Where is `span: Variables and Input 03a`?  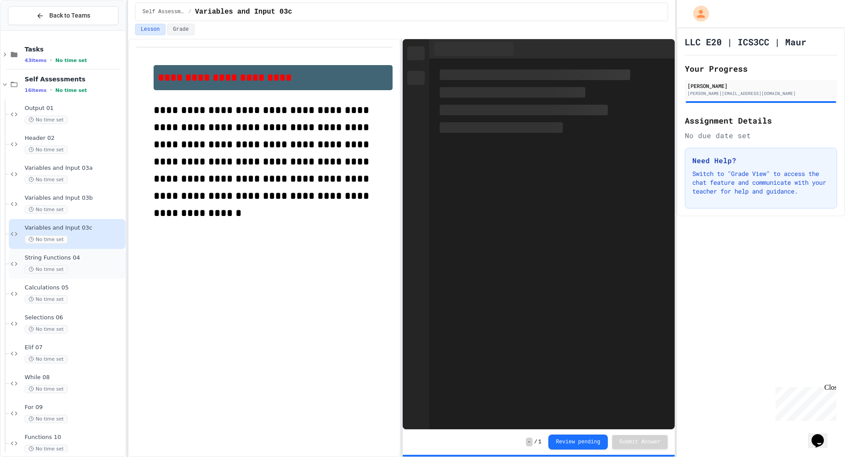
span: Variables and Input 03a is located at coordinates (74, 168).